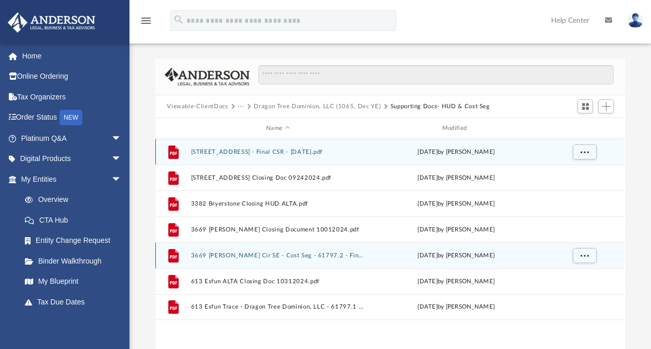 The image size is (651, 349). I want to click on button: Supporting Docs- HUD & Cost Seg, so click(440, 107).